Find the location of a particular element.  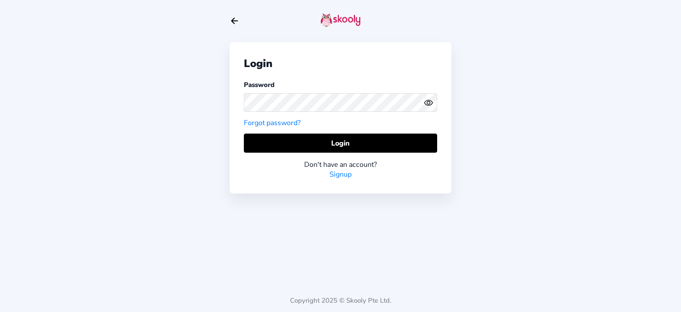

ion-icon: arrow back outline is located at coordinates (235, 21).